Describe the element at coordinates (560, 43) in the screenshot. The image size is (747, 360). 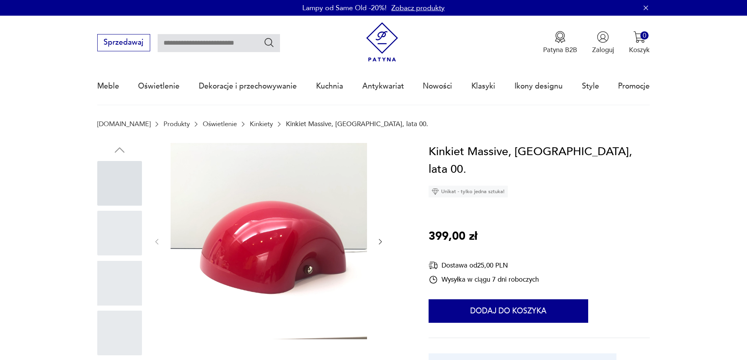
I see `a: Ikona medaluPatyna B2B` at that location.